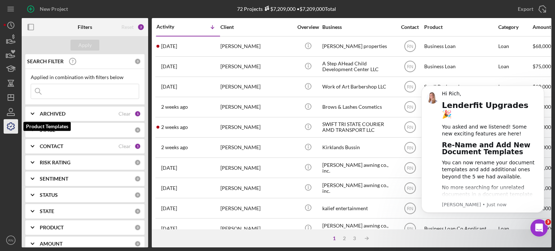 This screenshot has height=251, width=555. What do you see at coordinates (80, 71) in the screenshot?
I see `h2: Re-Name and Add New Document Templates` at bounding box center [80, 71].